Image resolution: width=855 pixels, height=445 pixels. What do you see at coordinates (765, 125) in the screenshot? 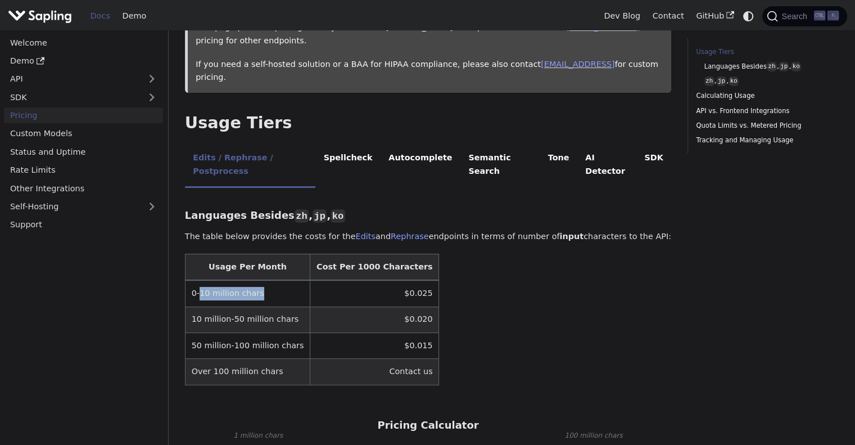
I see `a: Quota Limits vs. Metered Pricing` at bounding box center [765, 125].